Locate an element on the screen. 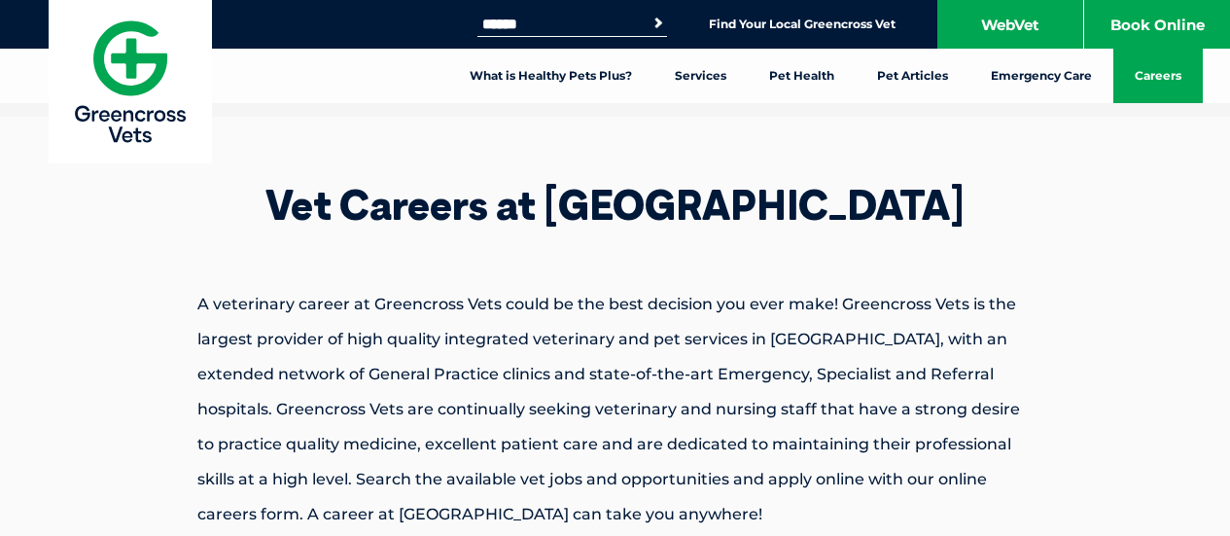 The height and width of the screenshot is (536, 1230). a: Pet Articles is located at coordinates (912, 76).